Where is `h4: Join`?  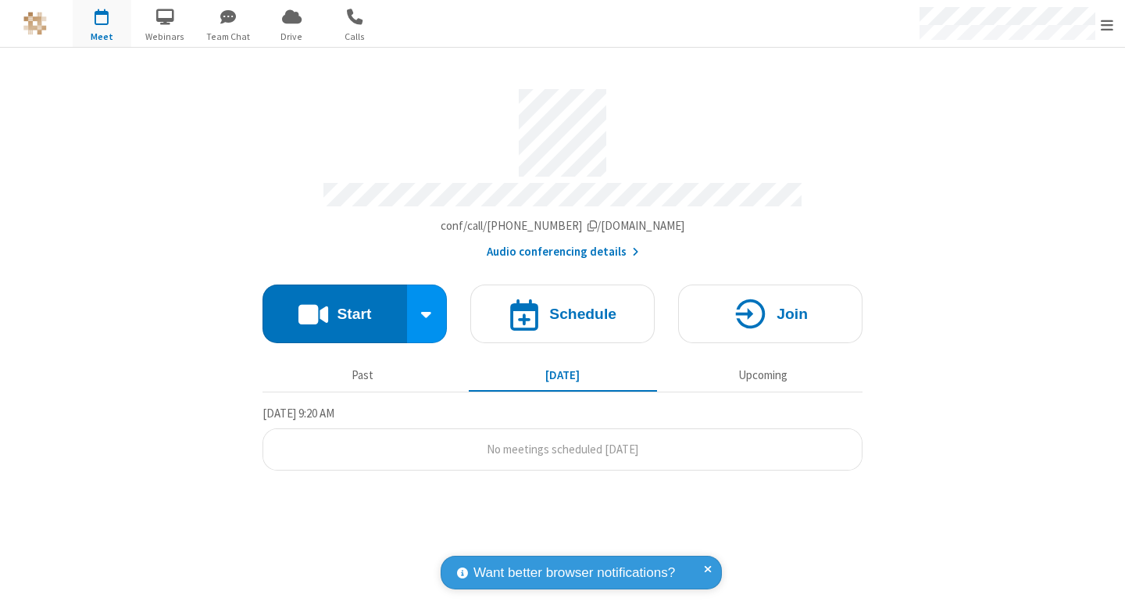
h4: Join is located at coordinates (792, 313).